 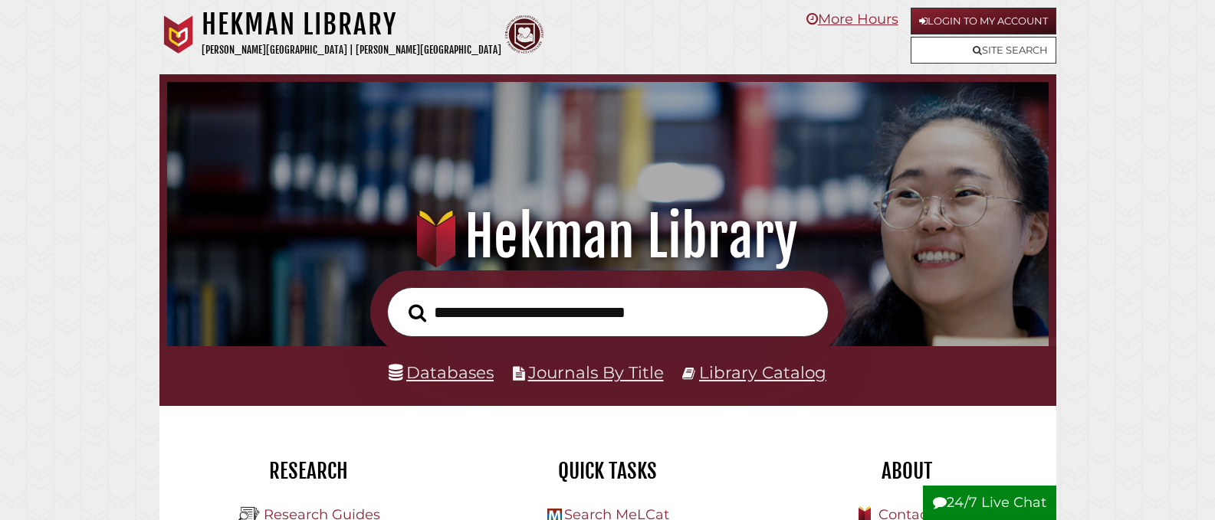 What do you see at coordinates (441, 372) in the screenshot?
I see `a: Databases` at bounding box center [441, 372].